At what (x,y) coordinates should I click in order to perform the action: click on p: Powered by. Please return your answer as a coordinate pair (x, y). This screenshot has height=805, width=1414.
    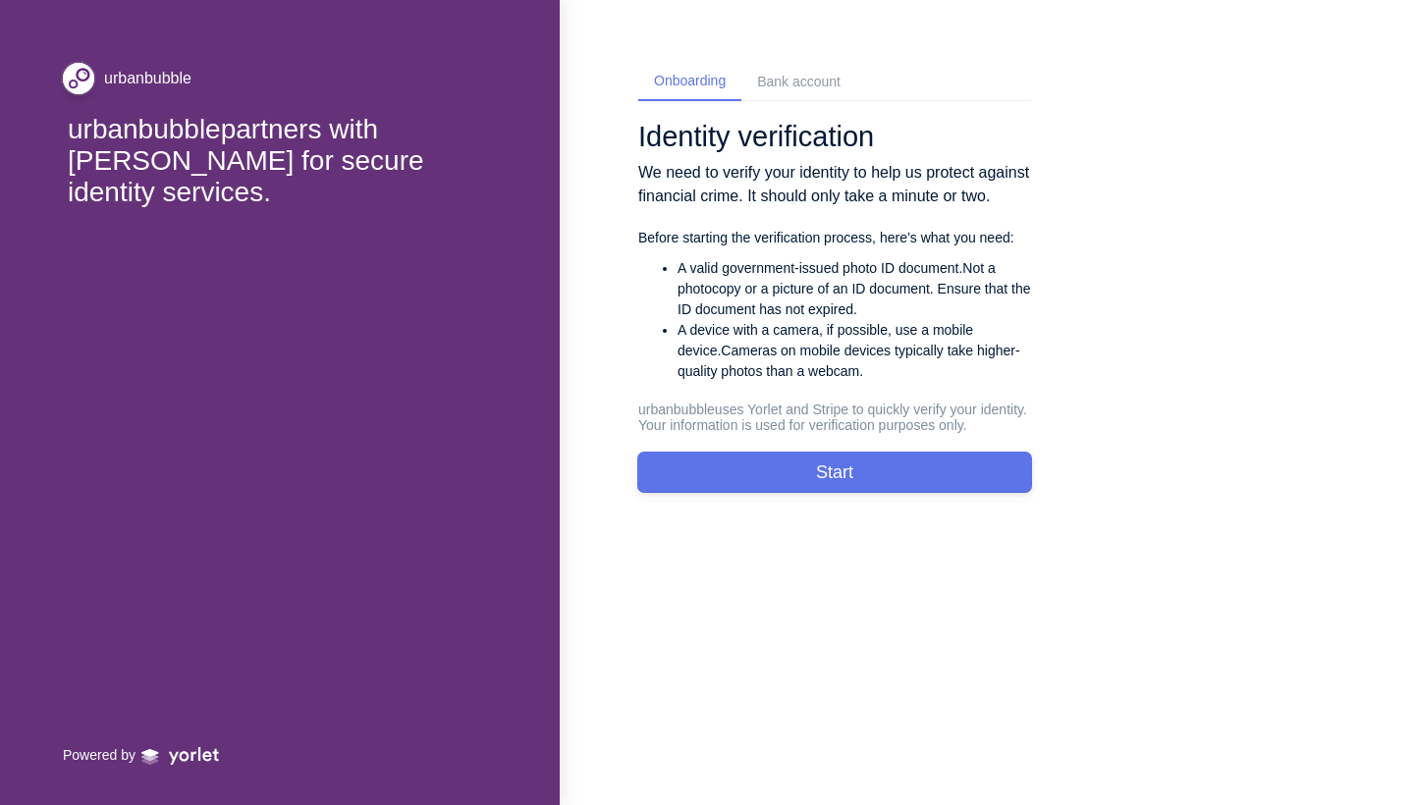
    Looking at the image, I should click on (99, 755).